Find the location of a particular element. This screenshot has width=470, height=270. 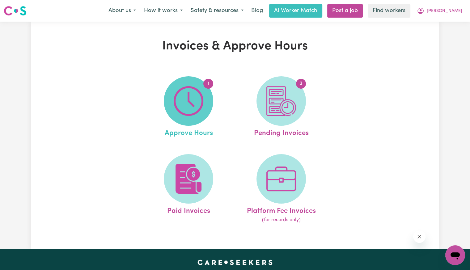

span: Platform Fee Invoices is located at coordinates (281, 210).